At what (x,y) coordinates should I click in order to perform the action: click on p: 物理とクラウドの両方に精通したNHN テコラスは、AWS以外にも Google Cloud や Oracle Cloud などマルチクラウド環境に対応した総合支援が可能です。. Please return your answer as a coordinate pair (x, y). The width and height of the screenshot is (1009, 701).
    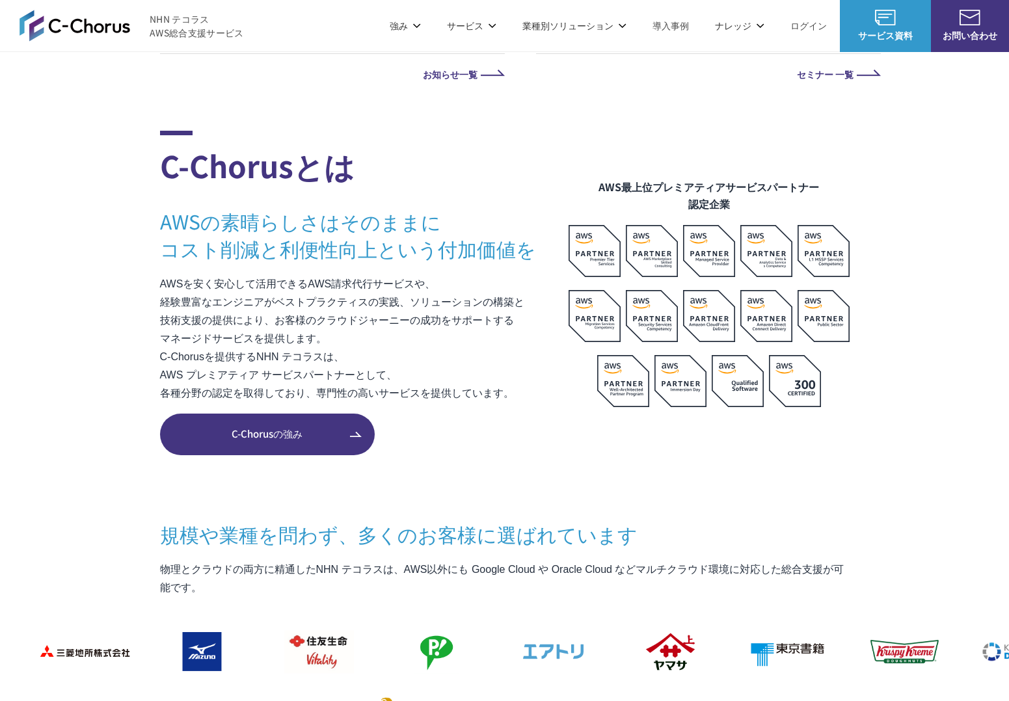
    Looking at the image, I should click on (505, 579).